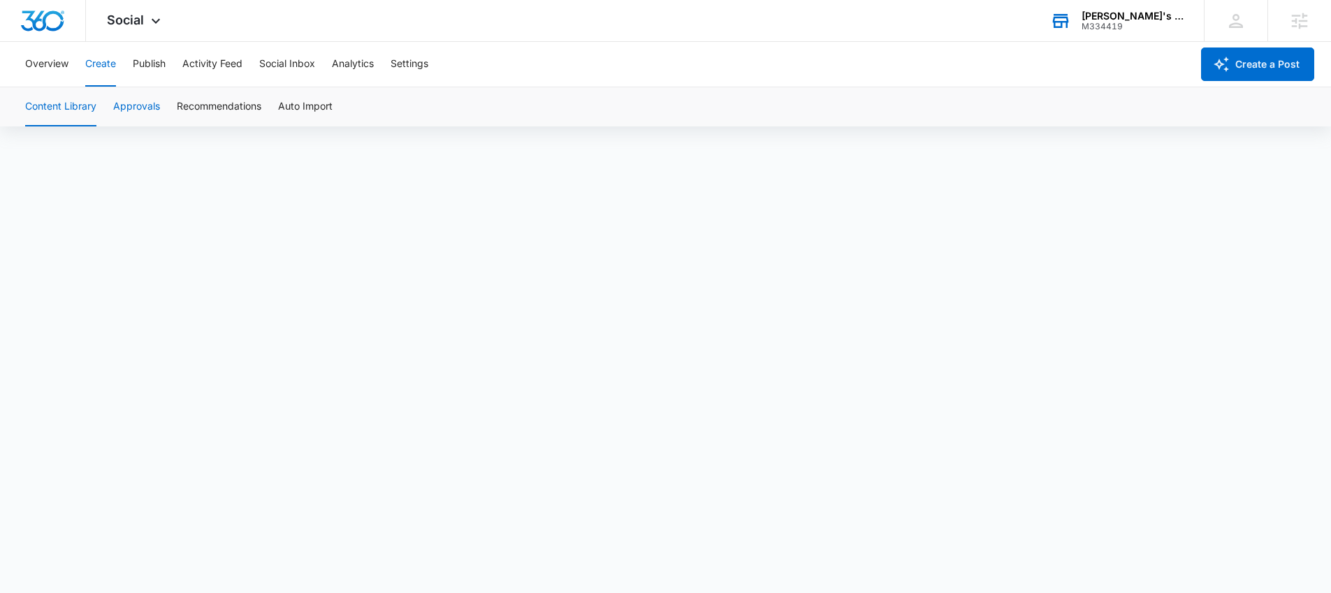 Image resolution: width=1331 pixels, height=593 pixels. I want to click on button: Activity Feed, so click(212, 64).